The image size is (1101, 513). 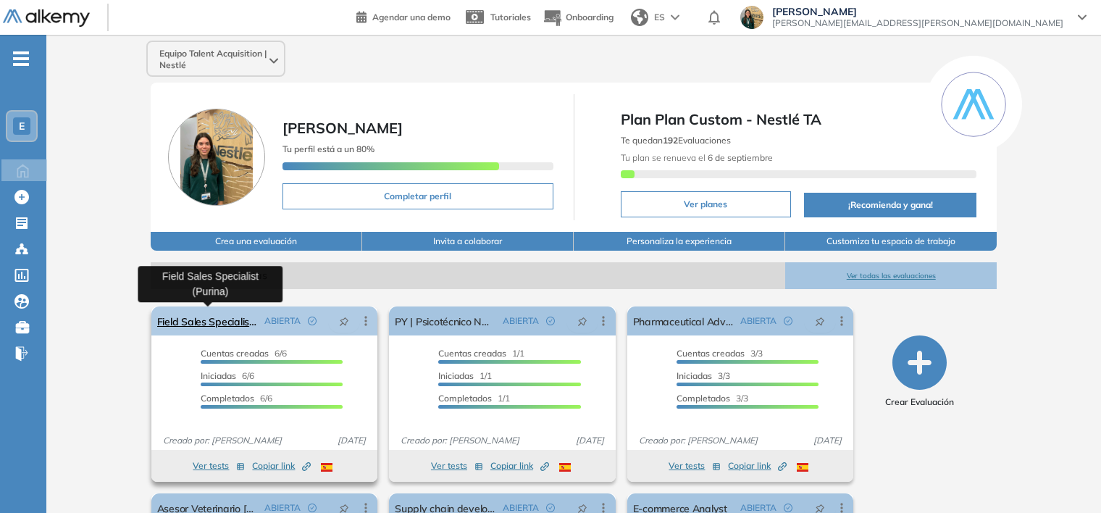 What do you see at coordinates (46, 18) in the screenshot?
I see `img: Logo` at bounding box center [46, 18].